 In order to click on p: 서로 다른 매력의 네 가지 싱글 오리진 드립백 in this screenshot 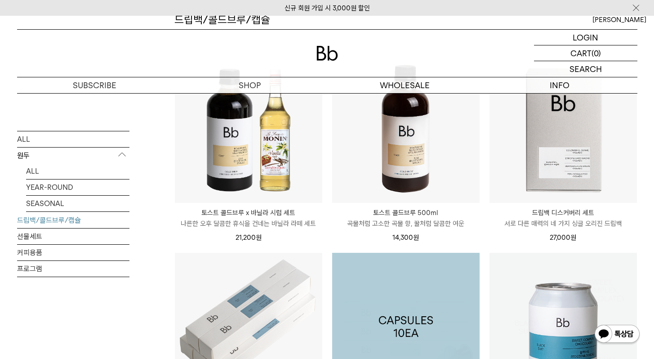, I will do `click(564, 224)`.